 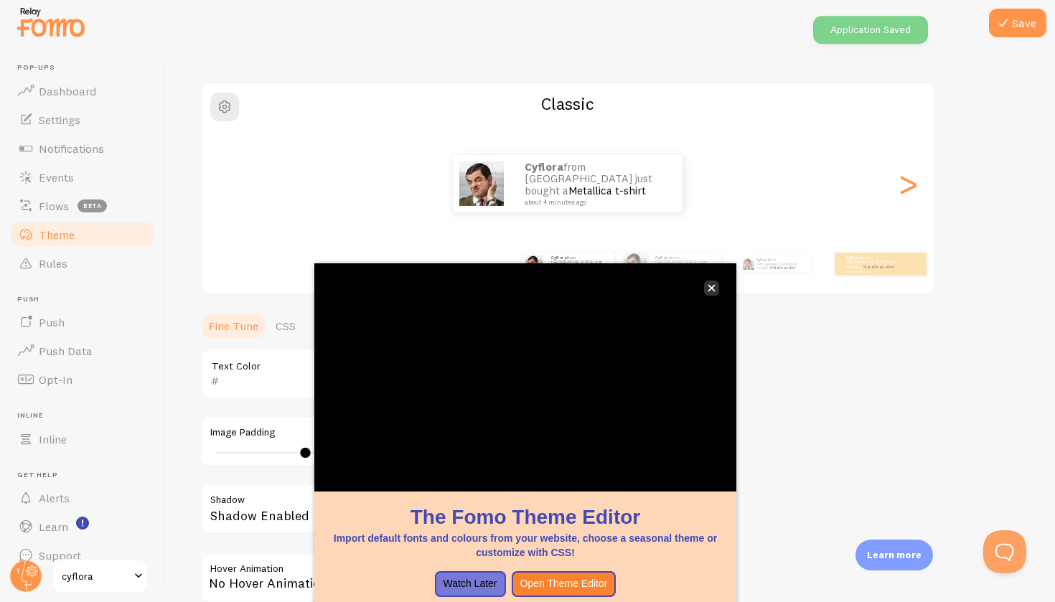 What do you see at coordinates (100, 576) in the screenshot?
I see `a: cyflora` at bounding box center [100, 576].